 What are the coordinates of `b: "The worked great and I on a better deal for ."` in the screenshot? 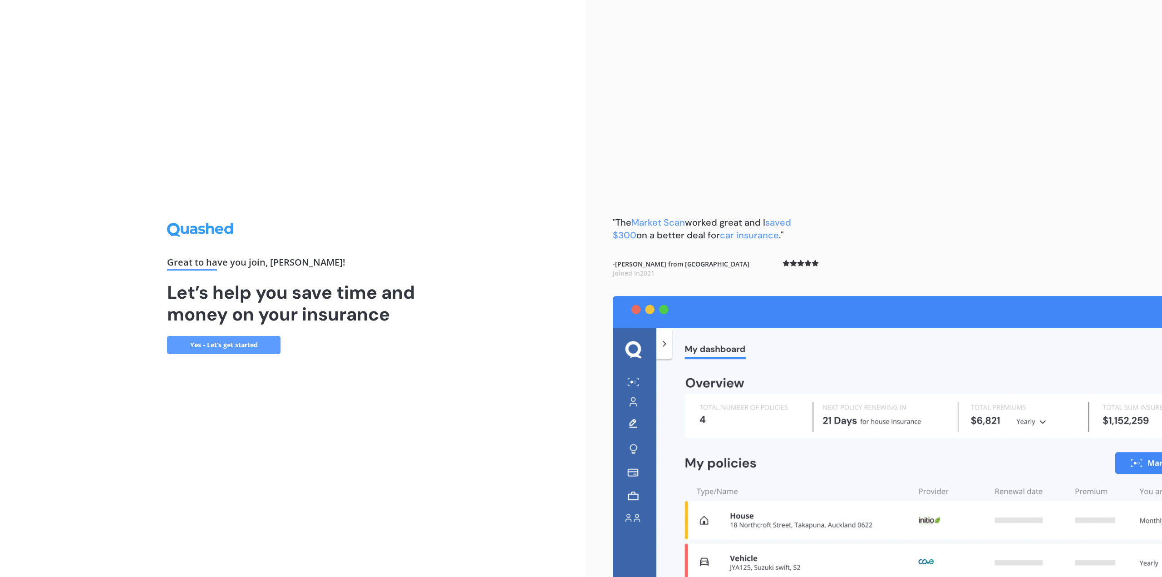 It's located at (702, 229).